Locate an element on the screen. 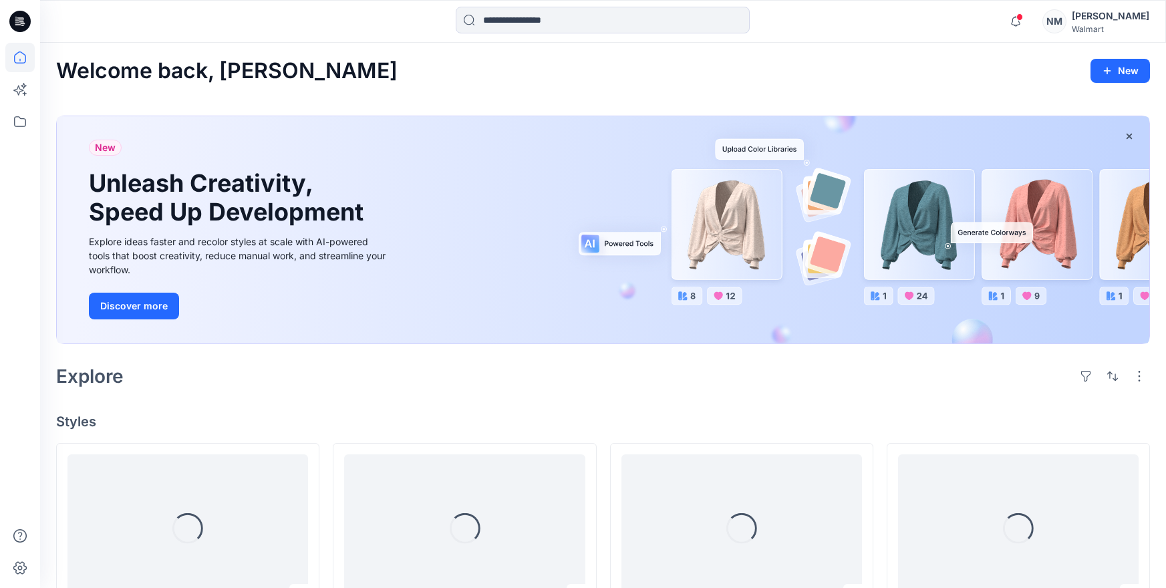  button: New is located at coordinates (1120, 71).